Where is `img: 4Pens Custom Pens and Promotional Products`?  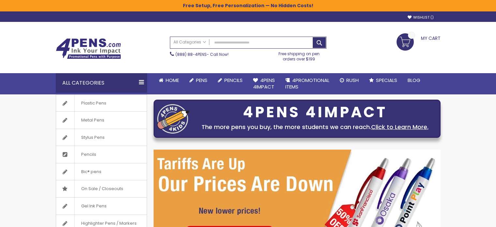 img: 4Pens Custom Pens and Promotional Products is located at coordinates (88, 49).